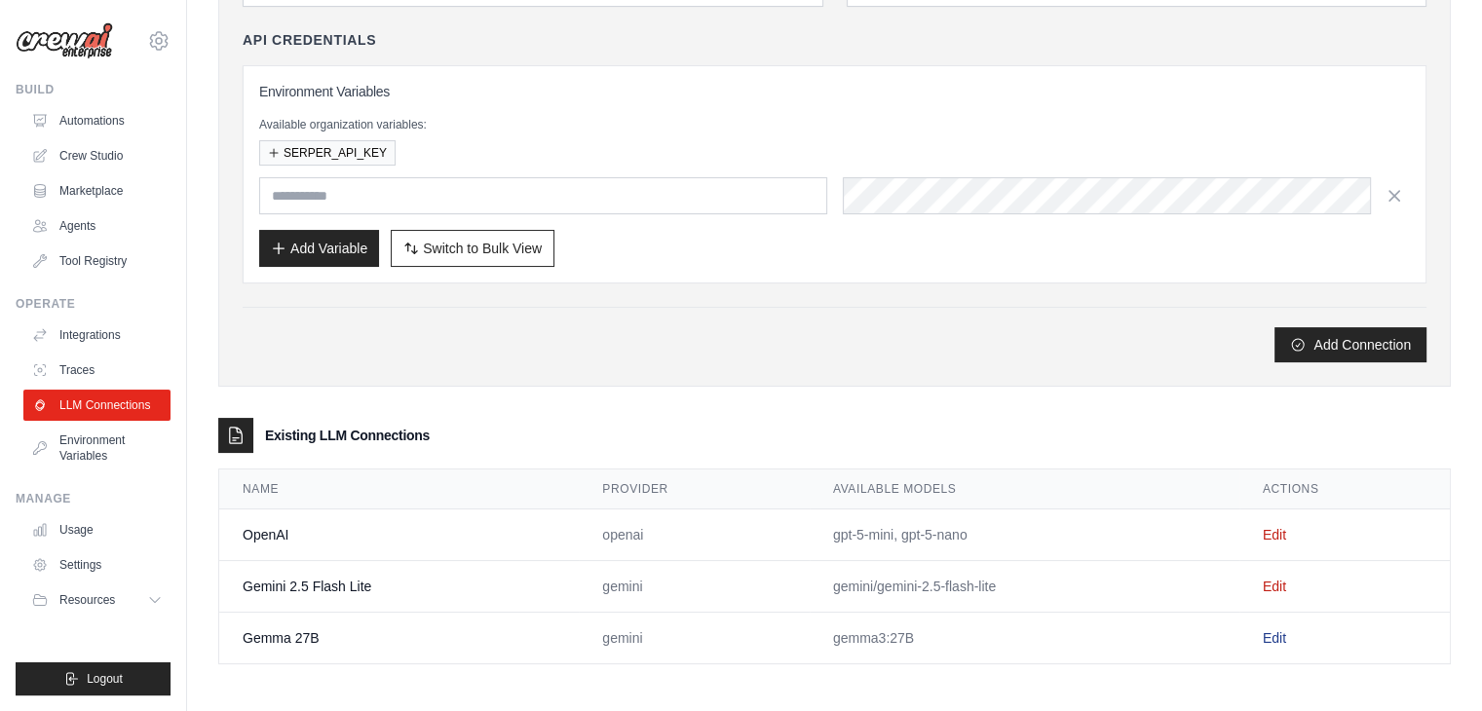  I want to click on a: Crew Studio, so click(96, 156).